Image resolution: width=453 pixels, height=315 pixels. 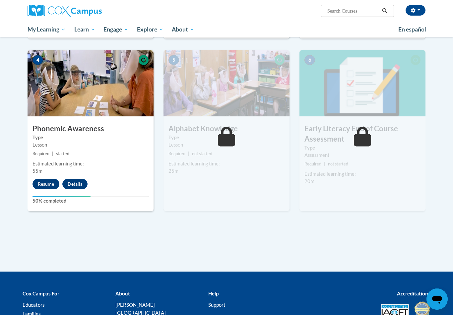 I want to click on span: 6, so click(x=310, y=60).